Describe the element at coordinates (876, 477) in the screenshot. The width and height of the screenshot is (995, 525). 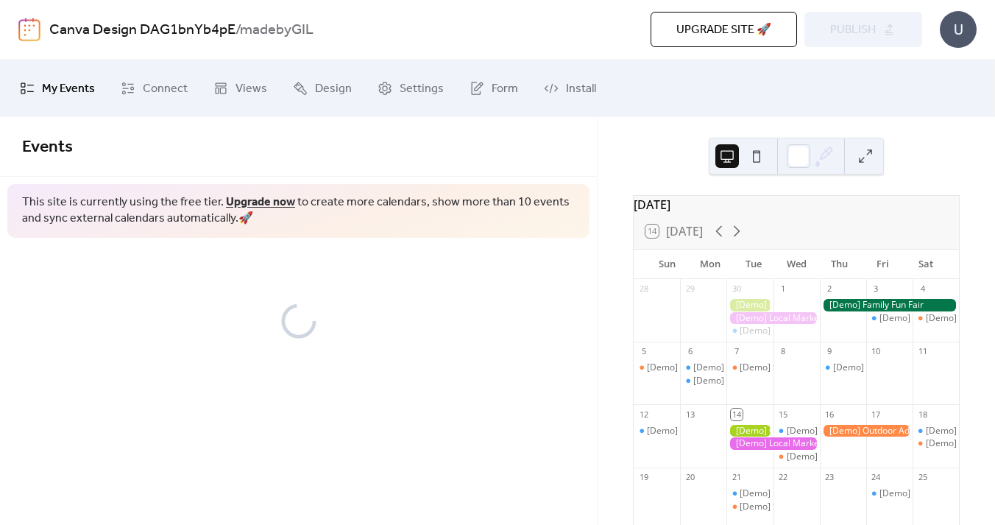
I see `div: 24` at that location.